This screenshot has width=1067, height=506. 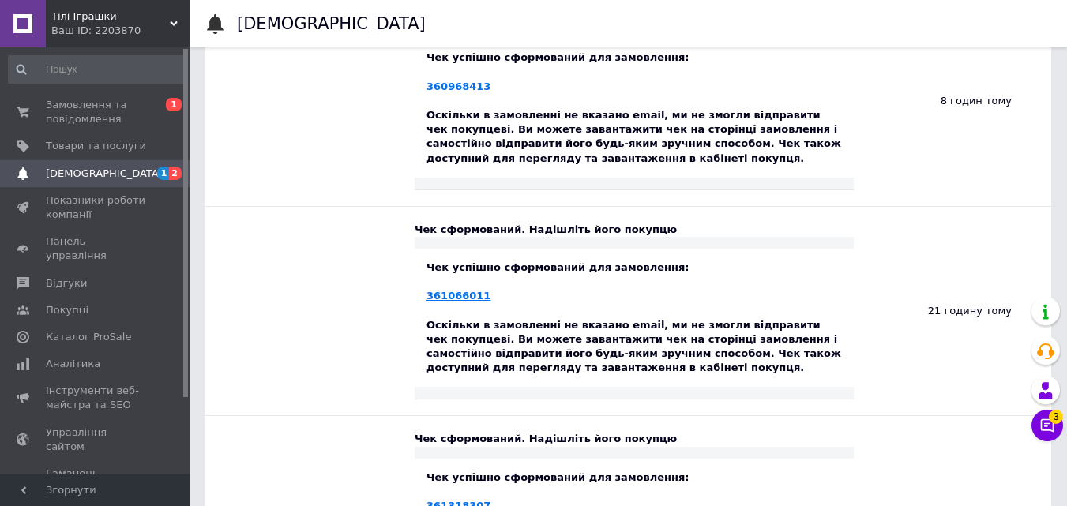 I want to click on span: Показники роботи компанії, so click(x=96, y=208).